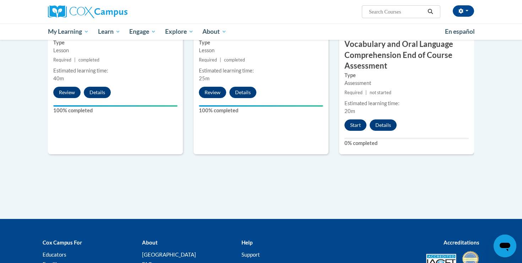 The width and height of the screenshot is (522, 263). I want to click on a: Cox Campus, so click(115, 12).